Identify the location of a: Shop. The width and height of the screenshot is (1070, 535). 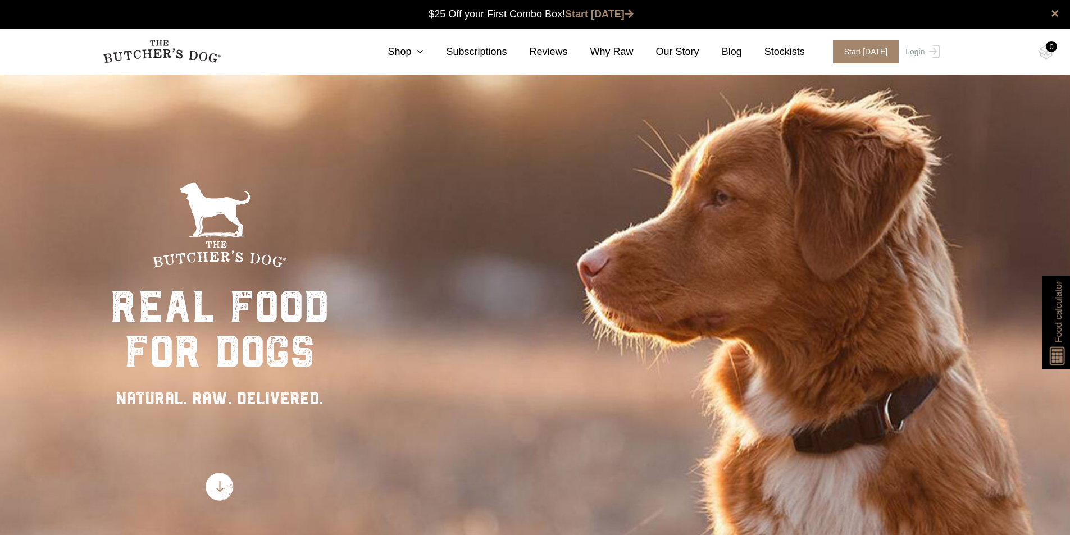
(394, 52).